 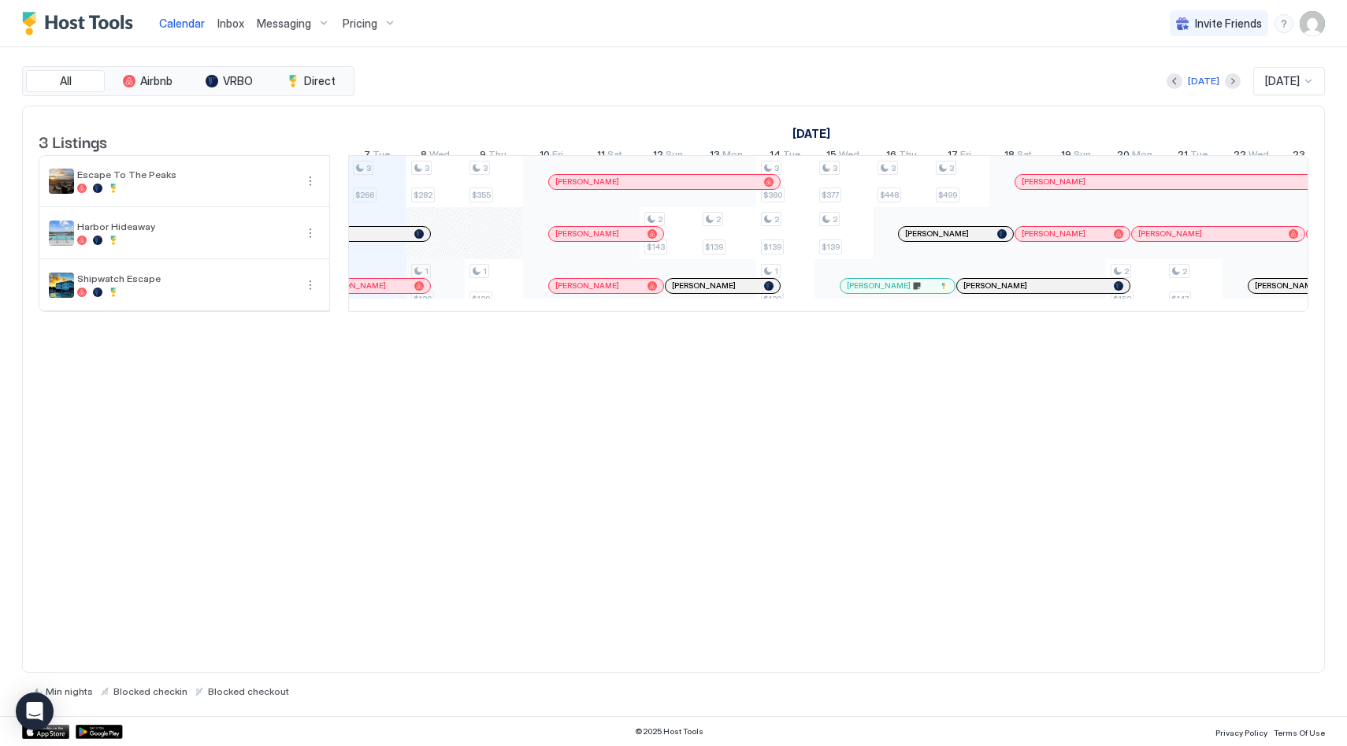 I want to click on span: $499, so click(x=948, y=195).